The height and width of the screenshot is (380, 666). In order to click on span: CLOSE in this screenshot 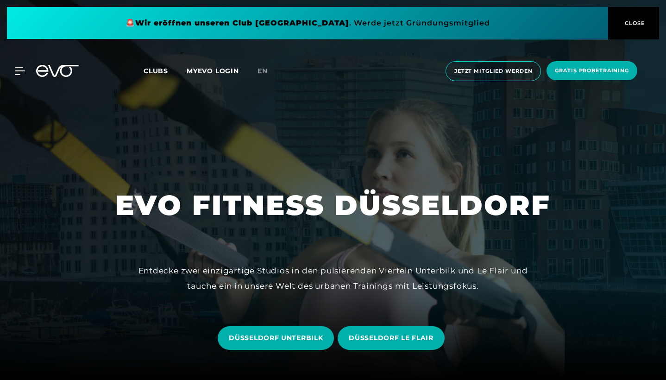, I will do `click(634, 23)`.